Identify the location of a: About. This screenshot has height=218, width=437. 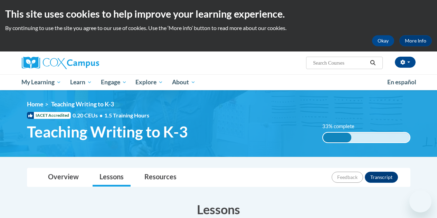
(184, 82).